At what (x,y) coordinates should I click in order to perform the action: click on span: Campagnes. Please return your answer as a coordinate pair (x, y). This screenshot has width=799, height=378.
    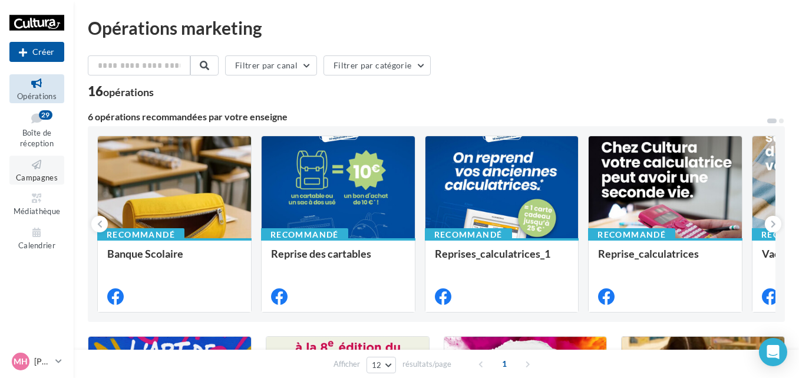
    Looking at the image, I should click on (37, 177).